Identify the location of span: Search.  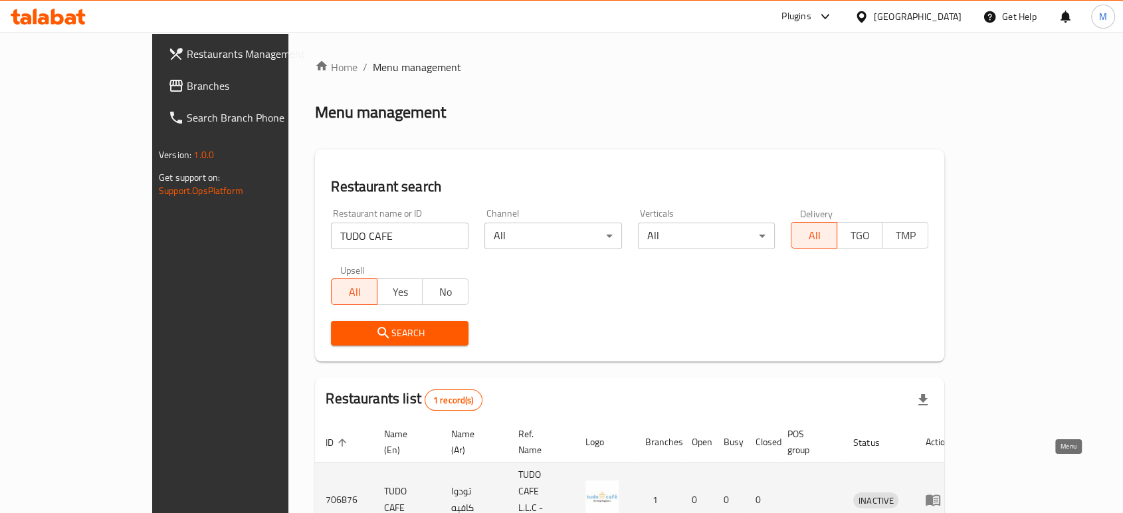
(399, 333).